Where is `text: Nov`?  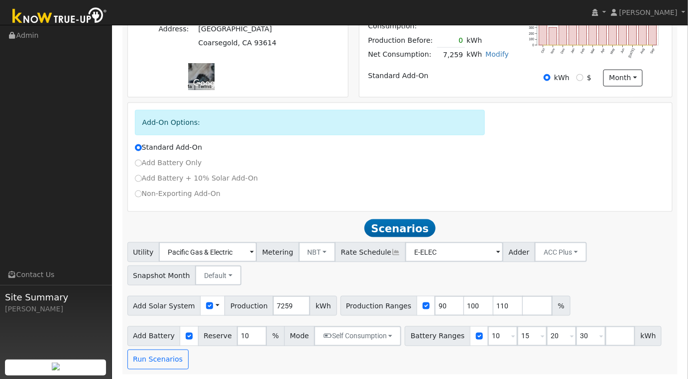 text: Nov is located at coordinates (553, 51).